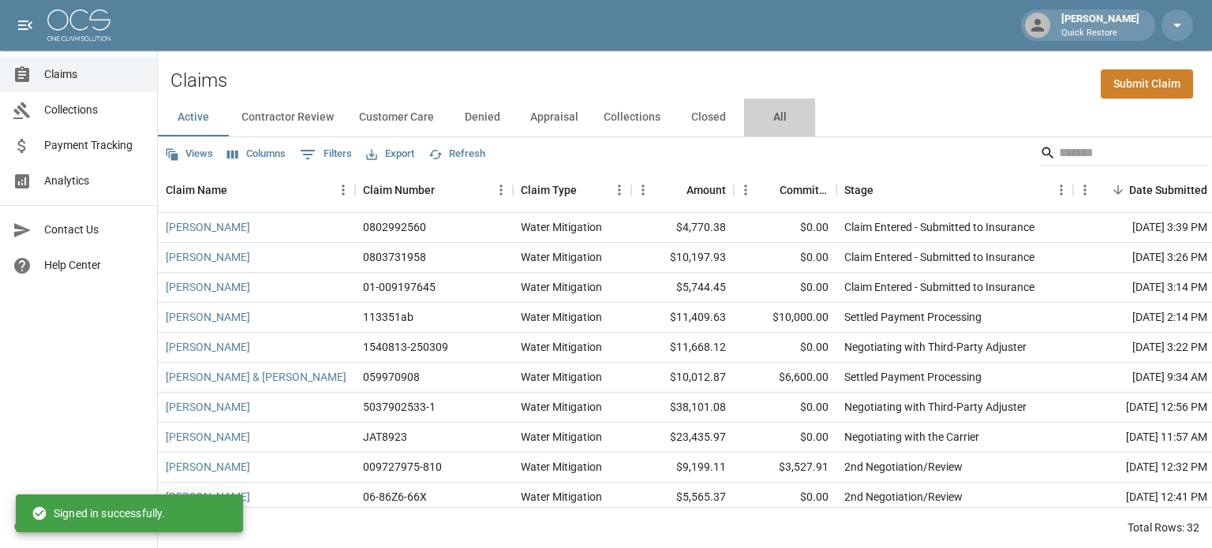  I want to click on div: 113351ab, so click(388, 317).